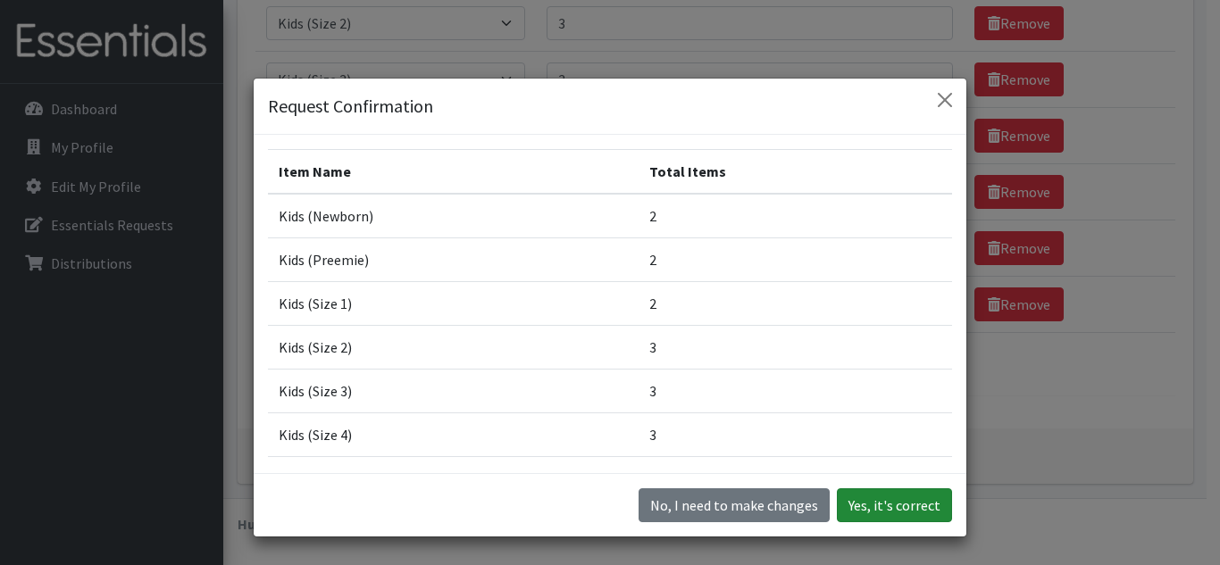 This screenshot has width=1220, height=565. What do you see at coordinates (453, 390) in the screenshot?
I see `td: Kids (Size 3)` at bounding box center [453, 390].